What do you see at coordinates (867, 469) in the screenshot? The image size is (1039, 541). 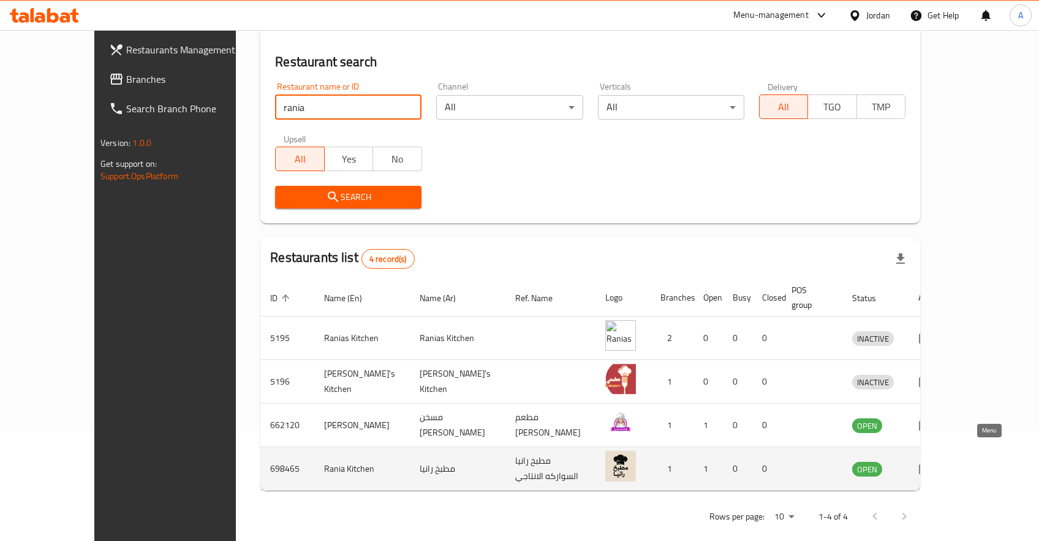 I see `div: OPEN` at bounding box center [867, 469].